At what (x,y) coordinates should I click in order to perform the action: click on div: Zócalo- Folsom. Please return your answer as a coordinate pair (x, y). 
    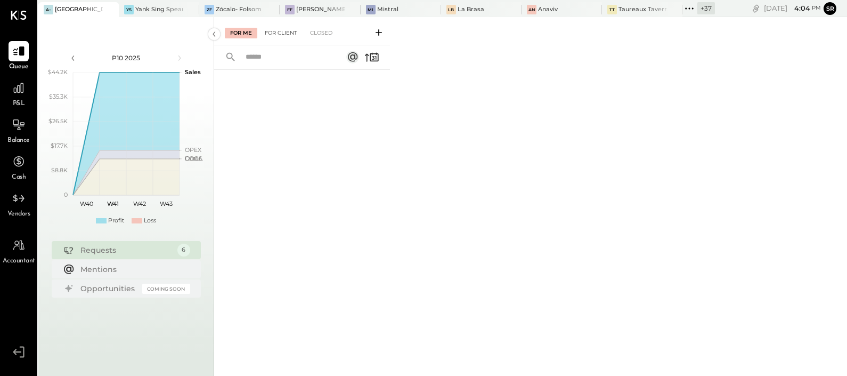
    Looking at the image, I should click on (239, 10).